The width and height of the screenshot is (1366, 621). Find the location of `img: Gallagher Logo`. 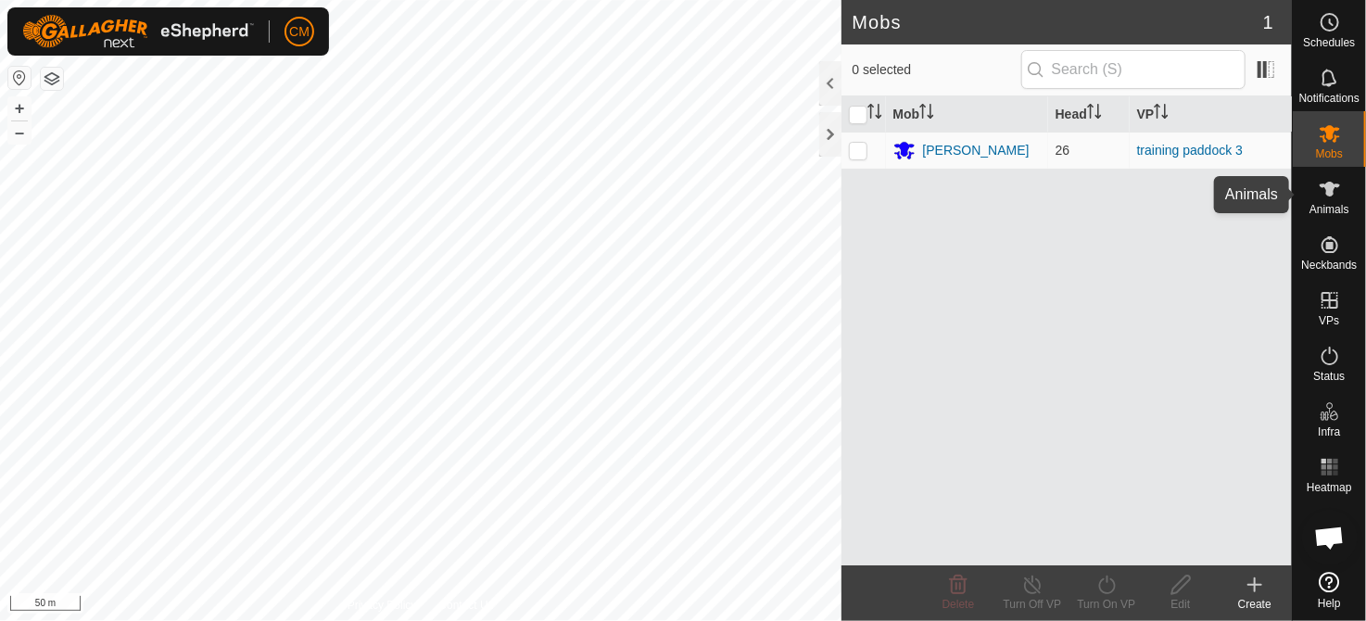

img: Gallagher Logo is located at coordinates (138, 32).